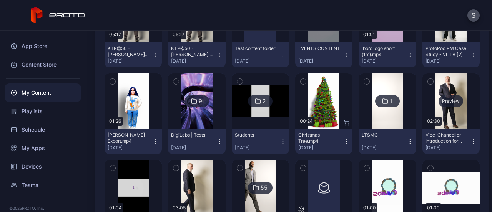  Describe the element at coordinates (43, 185) in the screenshot. I see `div: Teams` at that location.